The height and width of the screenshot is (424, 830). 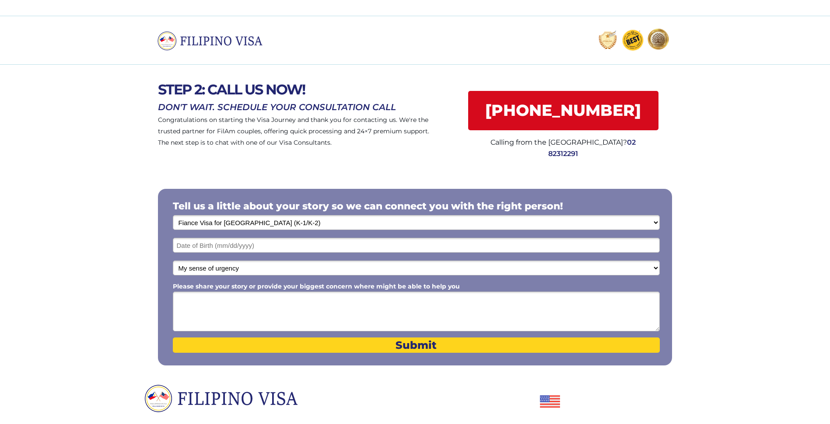 I want to click on input: Date of Birth (mm/dd/yyyy), so click(x=416, y=245).